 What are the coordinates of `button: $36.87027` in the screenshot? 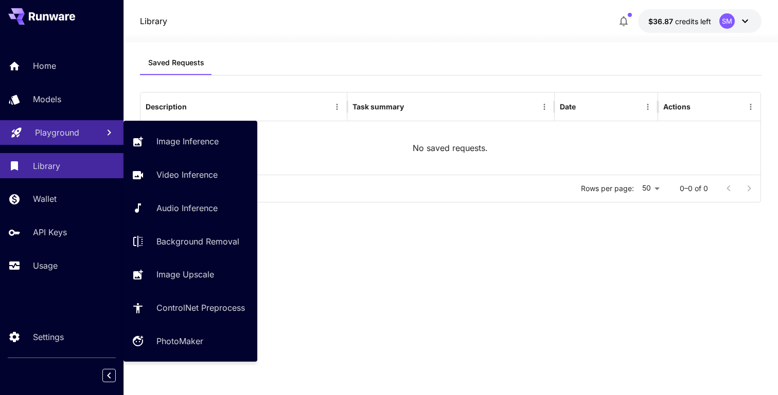 It's located at (699, 21).